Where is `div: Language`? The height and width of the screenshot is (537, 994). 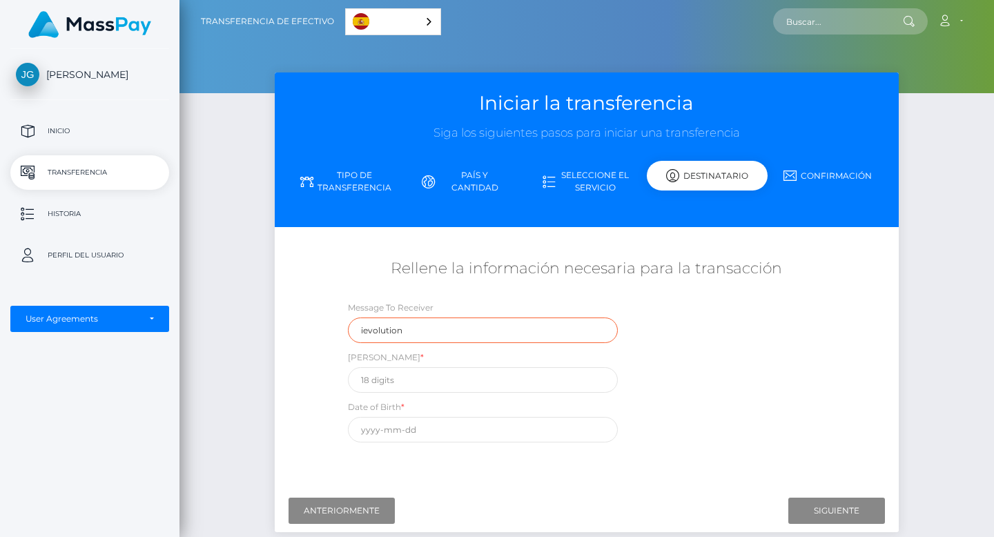
div: Language is located at coordinates (393, 21).